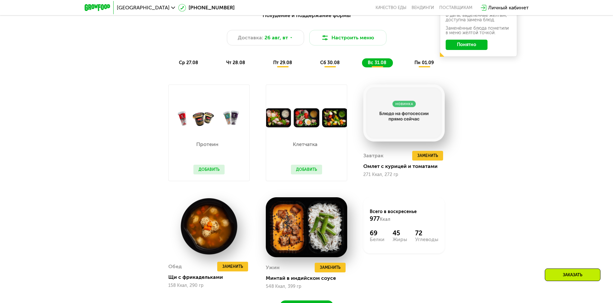 This screenshot has height=303, width=613. I want to click on p: Клетчатка, so click(305, 144).